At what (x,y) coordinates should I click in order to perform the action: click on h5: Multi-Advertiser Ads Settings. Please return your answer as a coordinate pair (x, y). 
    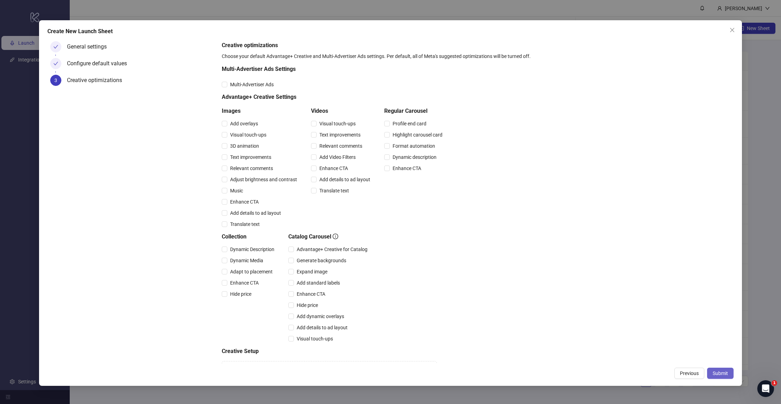
    Looking at the image, I should click on (333, 69).